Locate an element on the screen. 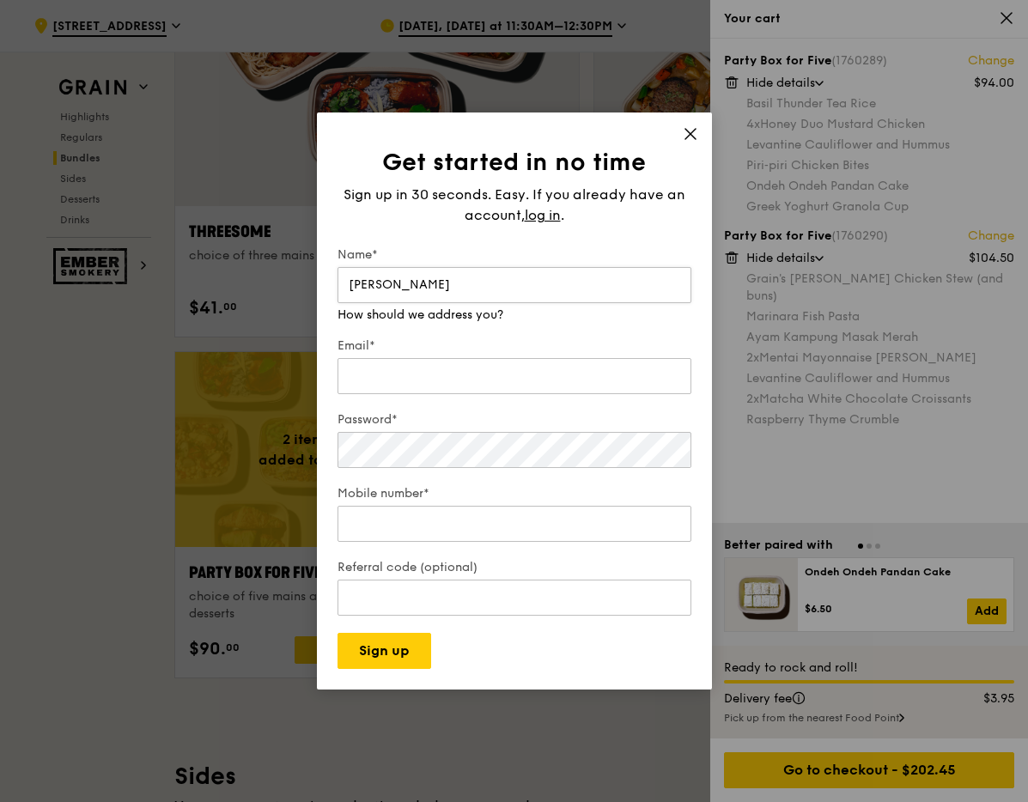 The width and height of the screenshot is (1028, 802). label: Email* is located at coordinates (515, 346).